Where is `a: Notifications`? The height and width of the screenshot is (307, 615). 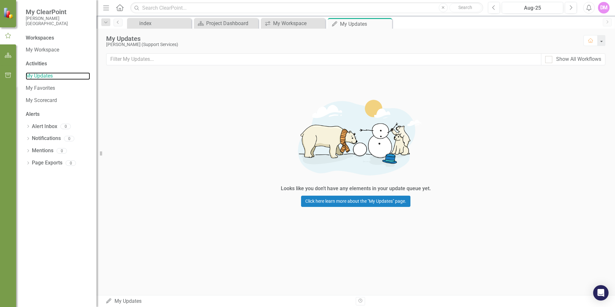 a: Notifications is located at coordinates (46, 138).